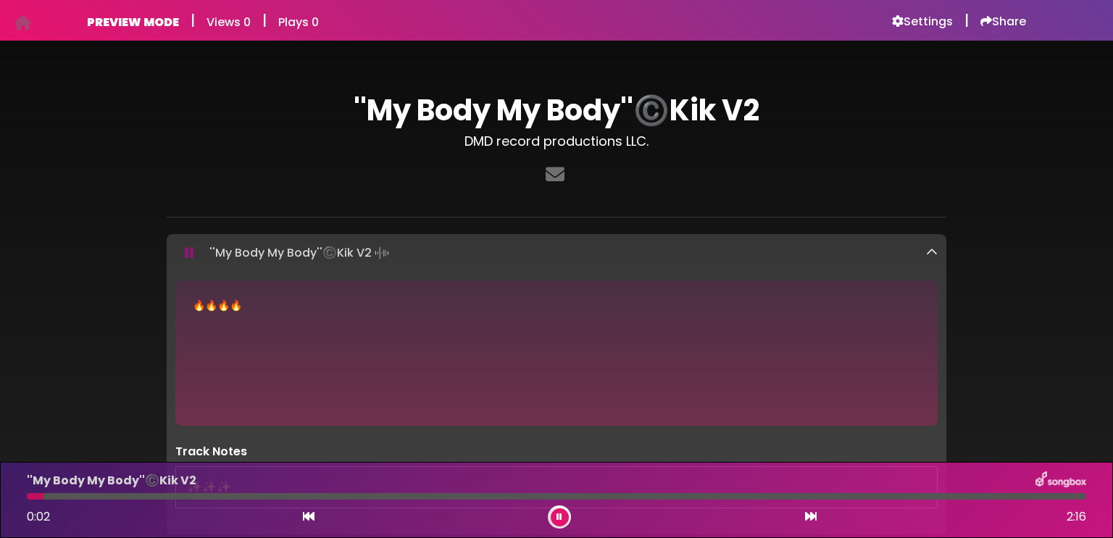  Describe the element at coordinates (1076, 517) in the screenshot. I see `span: 2:16` at that location.